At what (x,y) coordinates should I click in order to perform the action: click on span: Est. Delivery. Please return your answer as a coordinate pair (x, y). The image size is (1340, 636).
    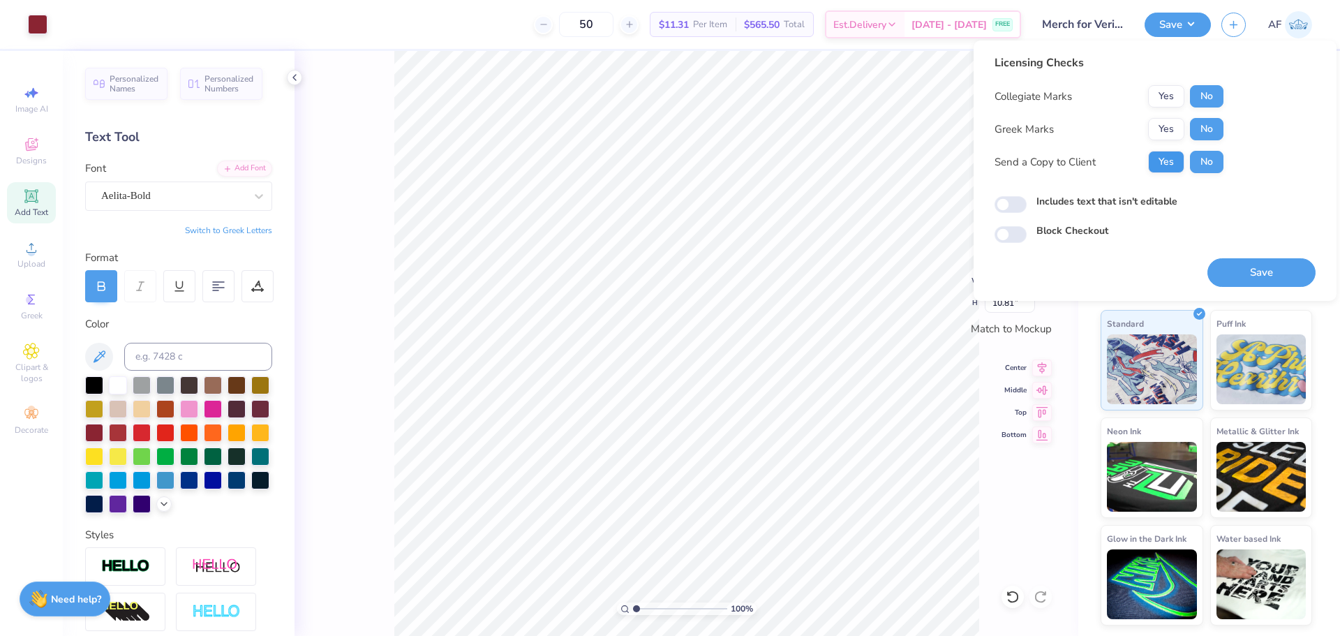
    Looking at the image, I should click on (860, 24).